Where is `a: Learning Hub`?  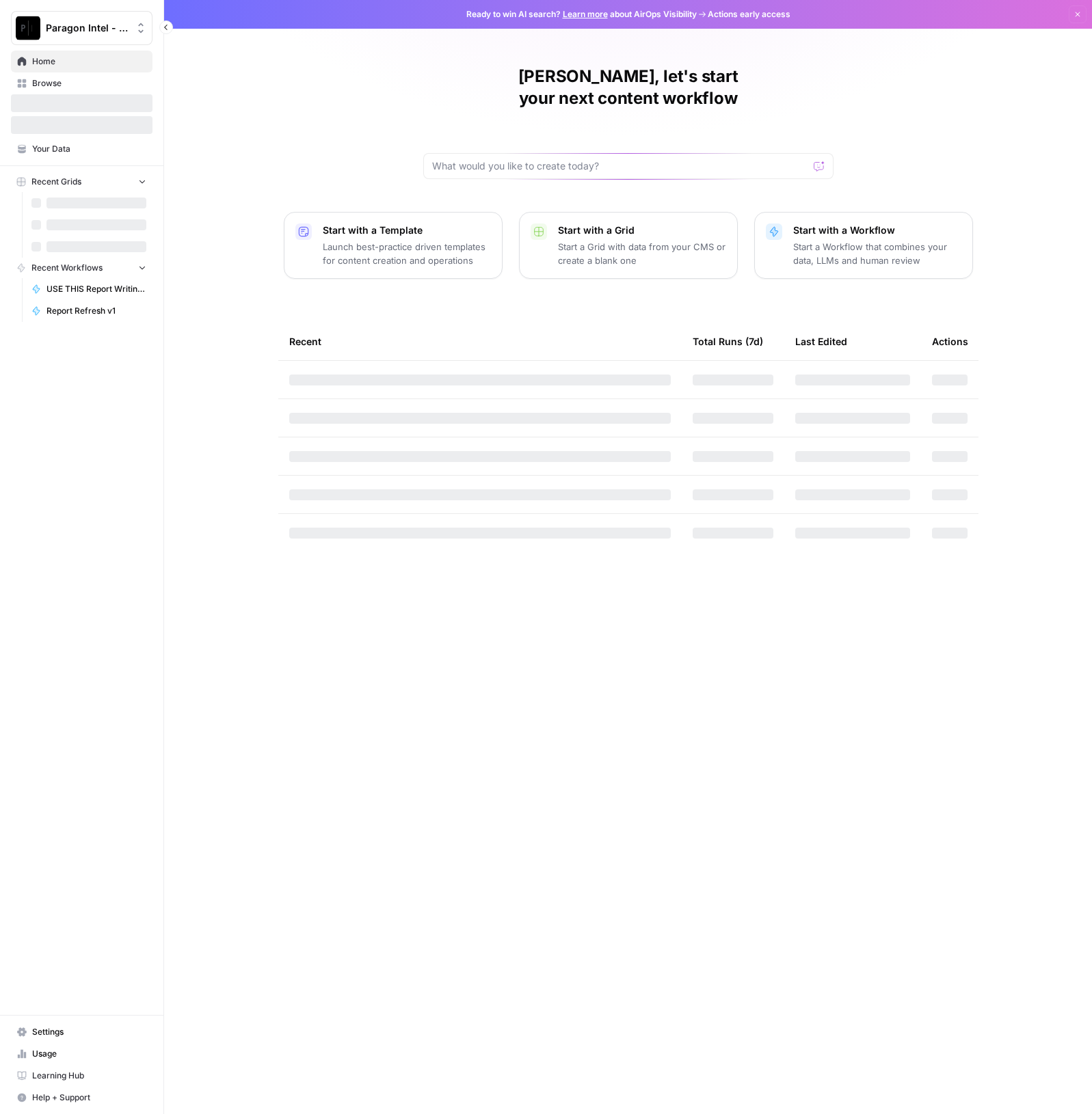
a: Learning Hub is located at coordinates (82, 1076).